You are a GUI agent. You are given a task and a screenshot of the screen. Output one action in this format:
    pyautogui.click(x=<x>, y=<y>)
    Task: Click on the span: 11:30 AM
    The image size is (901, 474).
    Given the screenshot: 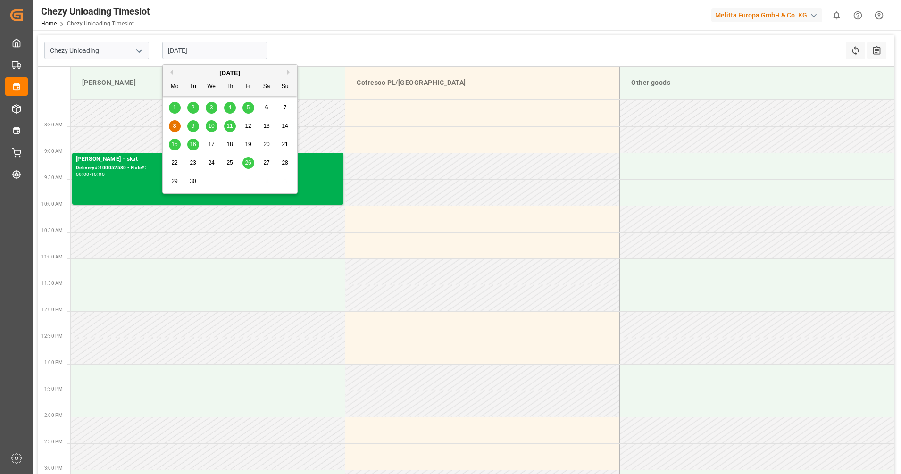 What is the action you would take?
    pyautogui.click(x=52, y=283)
    